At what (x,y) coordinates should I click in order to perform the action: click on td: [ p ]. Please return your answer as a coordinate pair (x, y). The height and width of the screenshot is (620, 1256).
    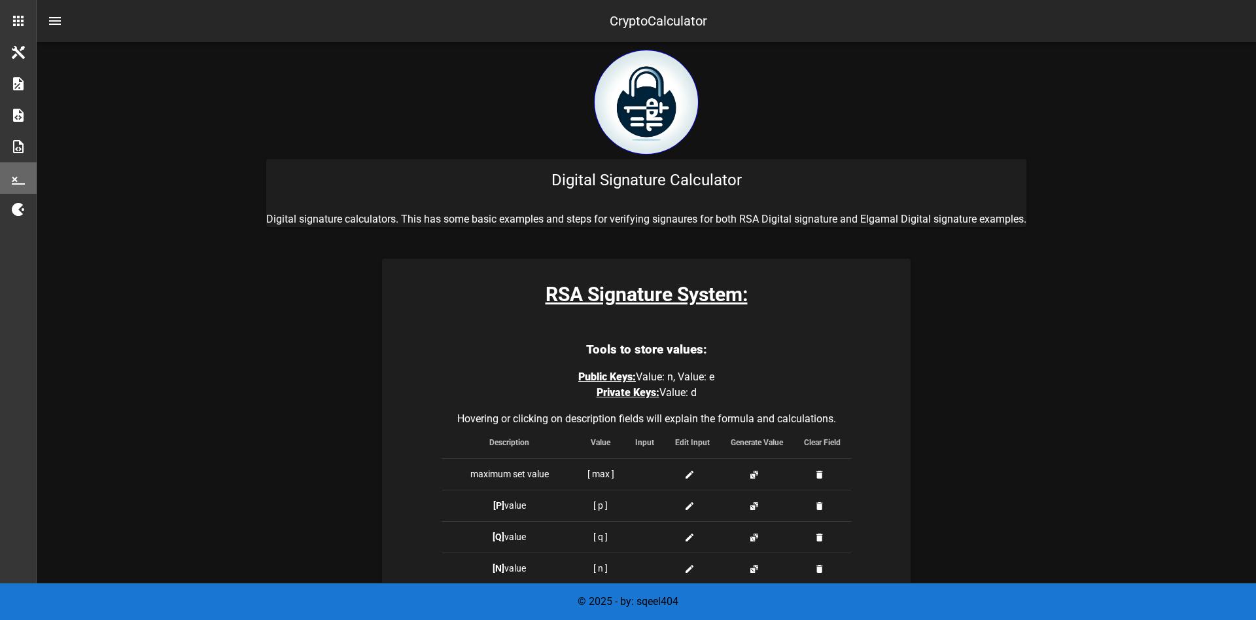
    Looking at the image, I should click on (601, 505).